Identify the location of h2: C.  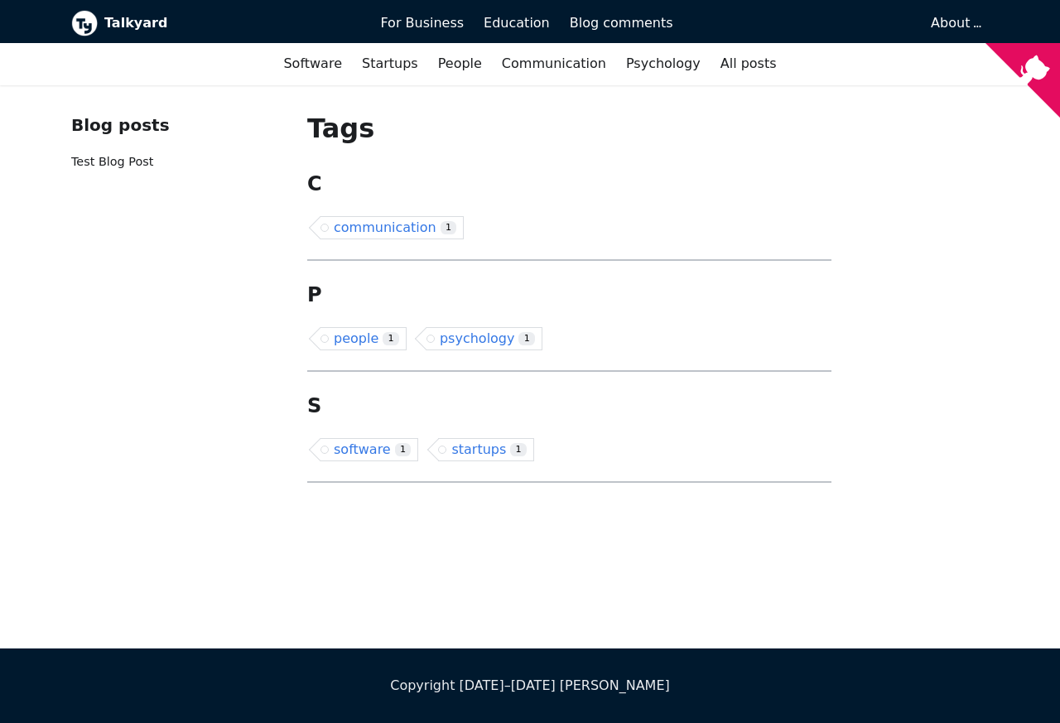
(569, 184).